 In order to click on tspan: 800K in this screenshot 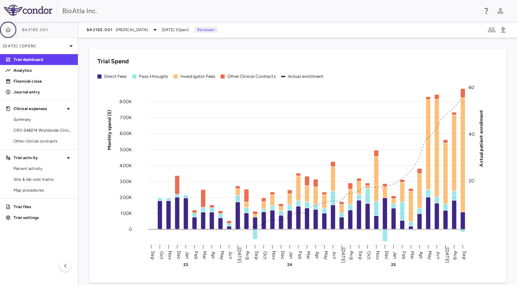, I will do `click(125, 101)`.